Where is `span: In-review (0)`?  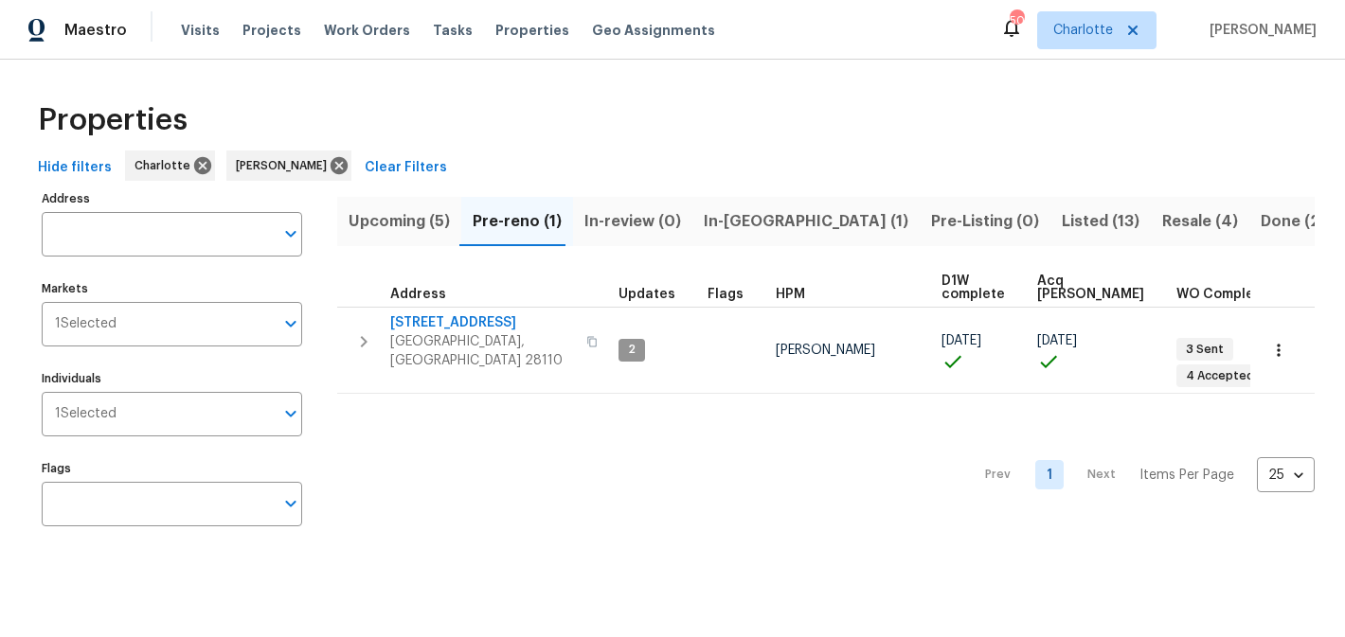 span: In-review (0) is located at coordinates (633, 222).